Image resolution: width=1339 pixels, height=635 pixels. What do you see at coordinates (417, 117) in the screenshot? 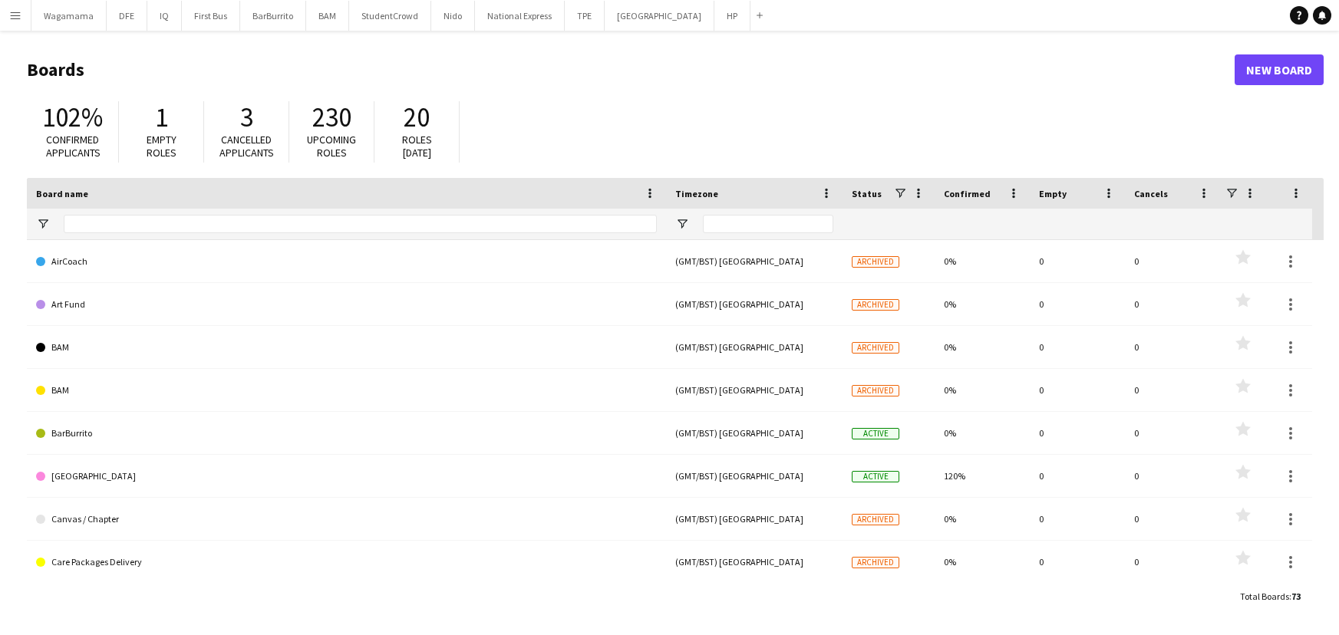
I see `span: 20` at bounding box center [417, 117].